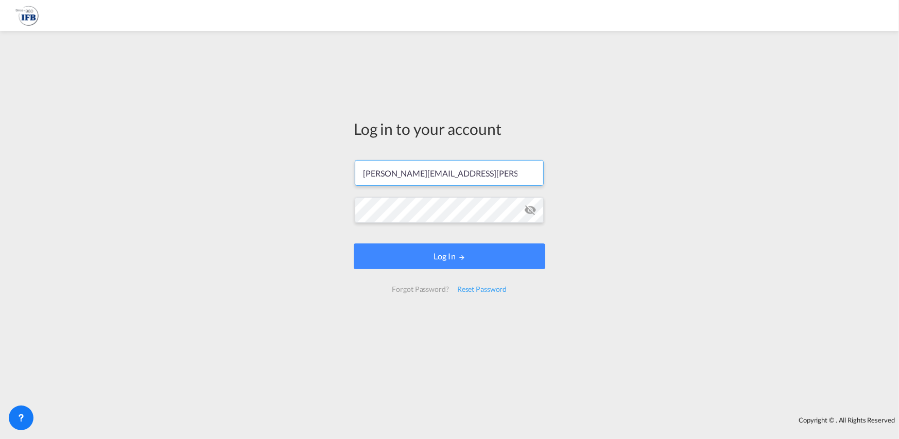  What do you see at coordinates (450, 257) in the screenshot?
I see `button: LOGIN` at bounding box center [450, 257].